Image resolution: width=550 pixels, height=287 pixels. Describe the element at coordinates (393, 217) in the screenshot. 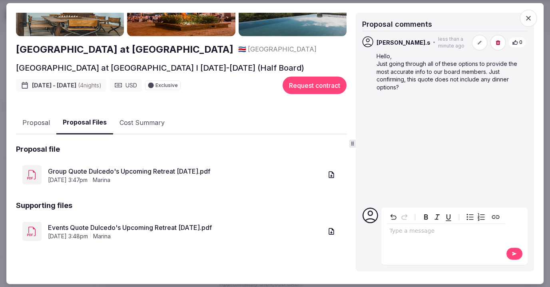

I see `button: Undo ⌘Z` at that location.